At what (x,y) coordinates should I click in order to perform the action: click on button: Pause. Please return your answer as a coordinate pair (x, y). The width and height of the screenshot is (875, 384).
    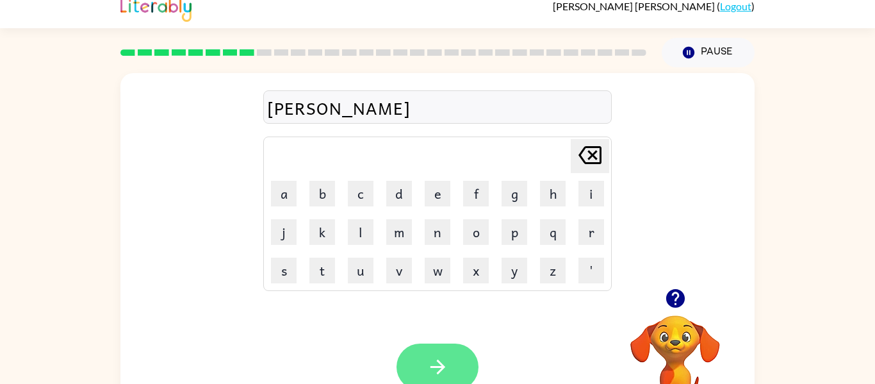
    Looking at the image, I should click on (708, 53).